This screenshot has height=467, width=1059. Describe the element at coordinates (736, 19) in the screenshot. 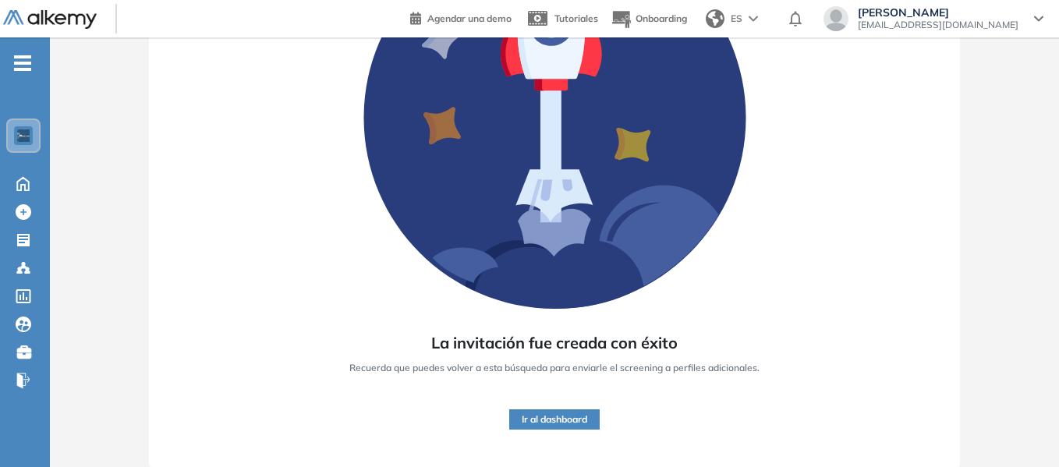

I see `span: ES` at that location.